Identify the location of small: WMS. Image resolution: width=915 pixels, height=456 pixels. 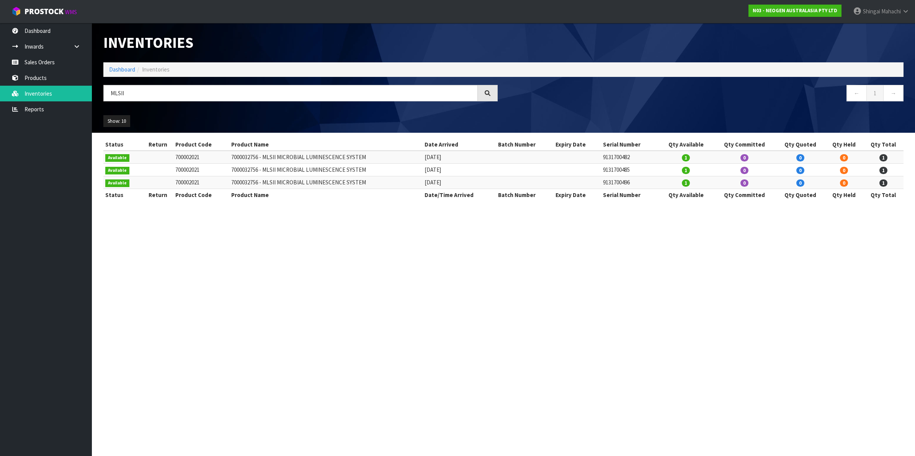
(71, 12).